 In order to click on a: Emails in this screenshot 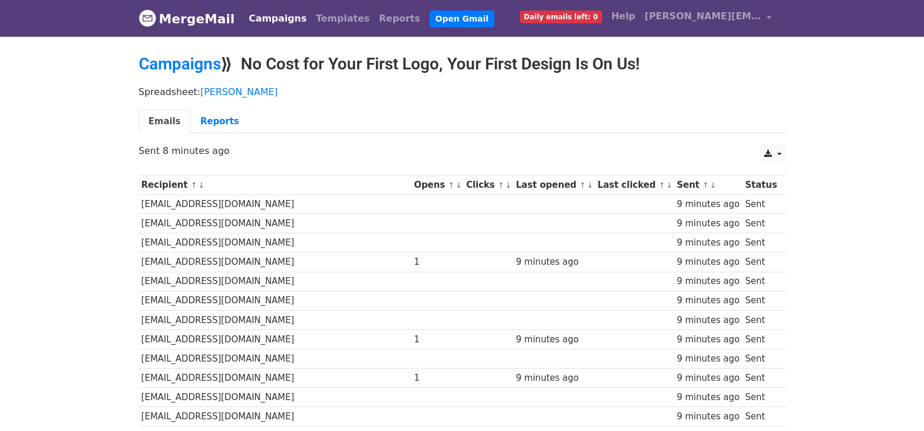, I will do `click(164, 121)`.